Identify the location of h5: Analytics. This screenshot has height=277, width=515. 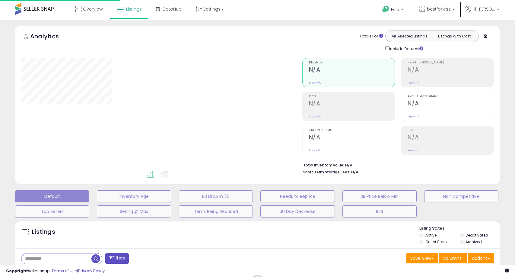
(50, 37).